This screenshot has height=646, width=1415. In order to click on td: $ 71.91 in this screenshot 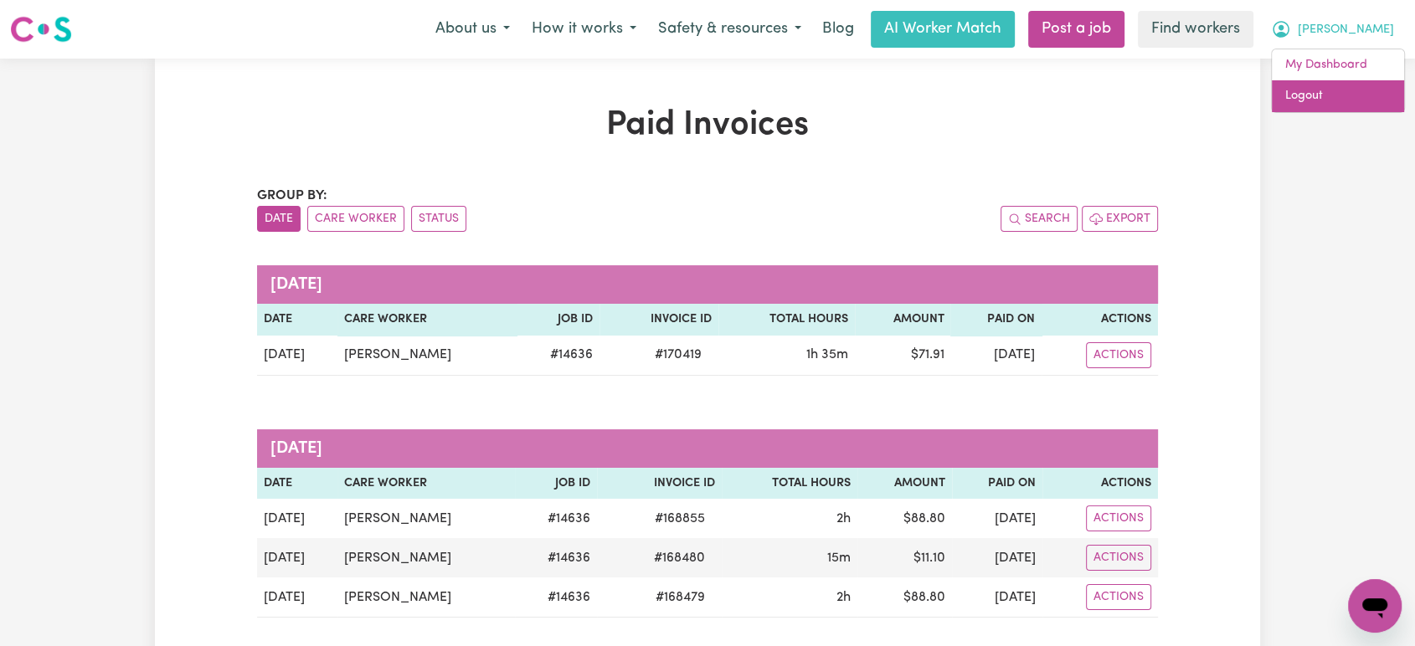, I will do `click(903, 356)`.